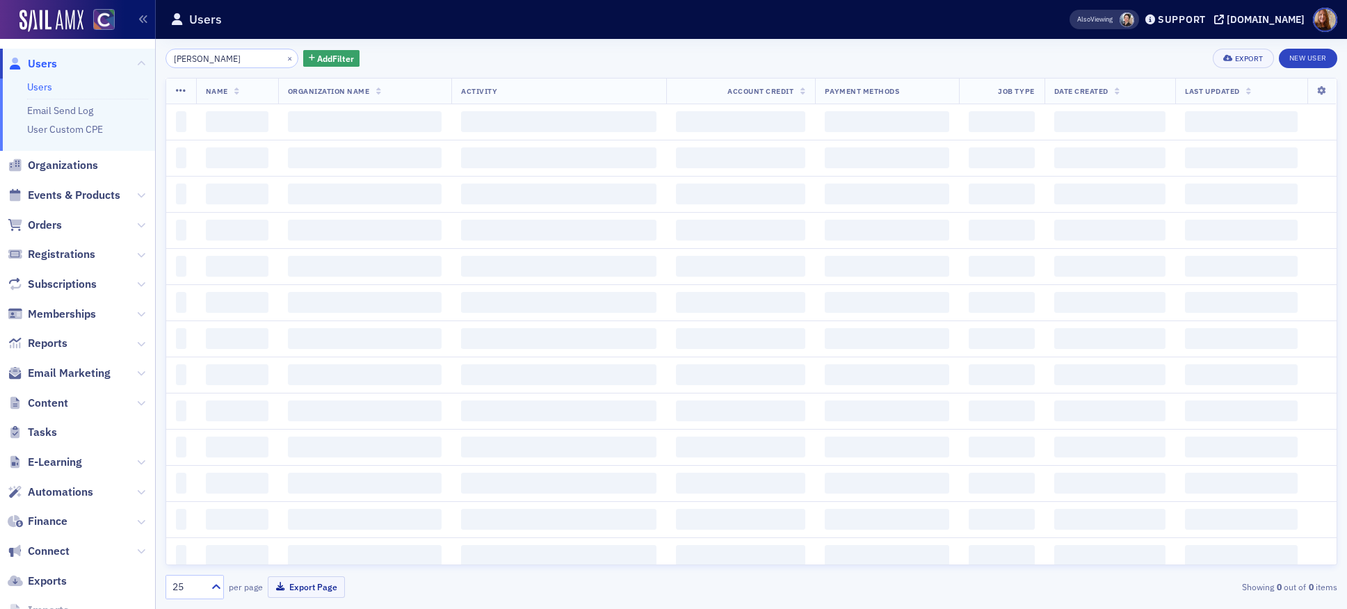 The width and height of the screenshot is (1347, 609). I want to click on a: E-Learning, so click(44, 462).